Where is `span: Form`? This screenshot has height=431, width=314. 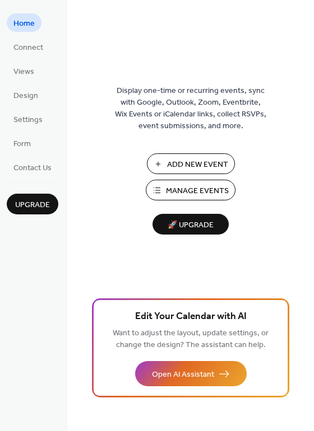 span: Form is located at coordinates (22, 144).